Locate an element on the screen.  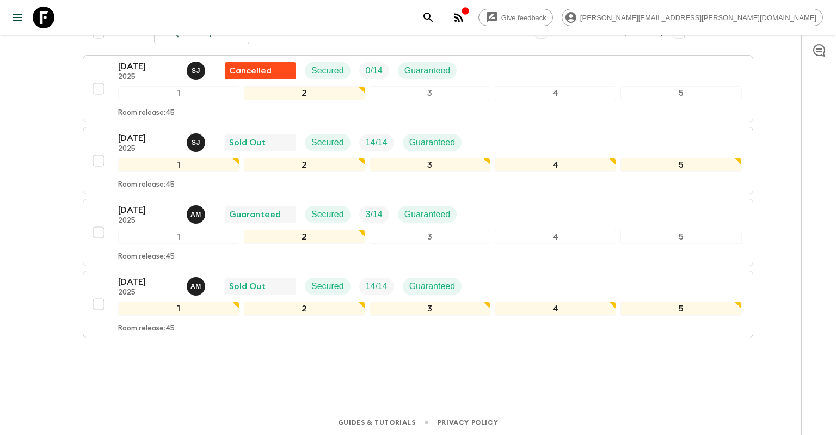
p: 3 / 14 is located at coordinates (374, 214).